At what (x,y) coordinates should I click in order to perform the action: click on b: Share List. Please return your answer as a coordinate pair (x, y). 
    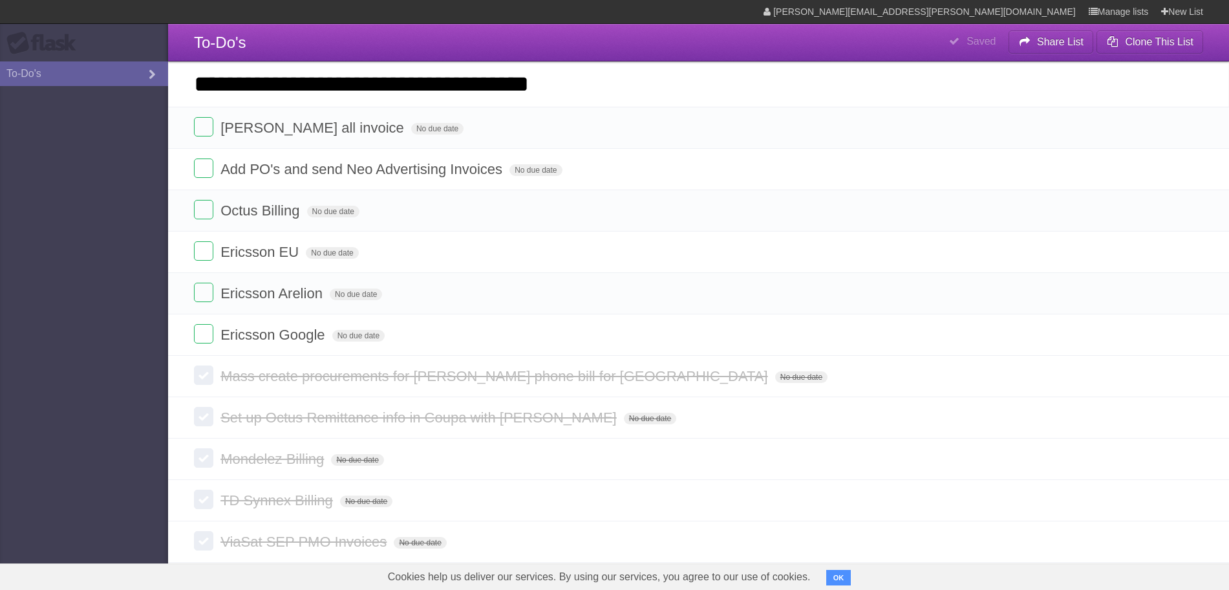
    Looking at the image, I should click on (1060, 41).